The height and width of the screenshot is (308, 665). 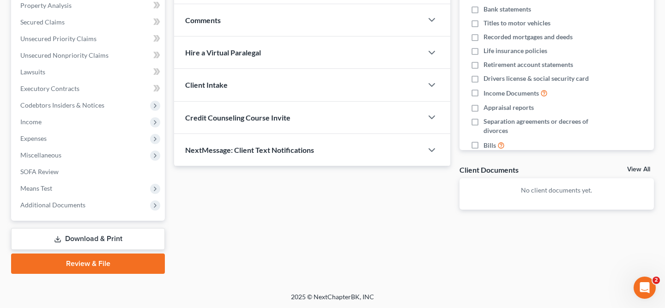 I want to click on a: Executory Contracts, so click(x=89, y=89).